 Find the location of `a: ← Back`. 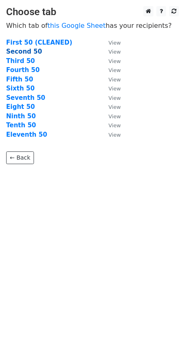

a: ← Back is located at coordinates (20, 157).